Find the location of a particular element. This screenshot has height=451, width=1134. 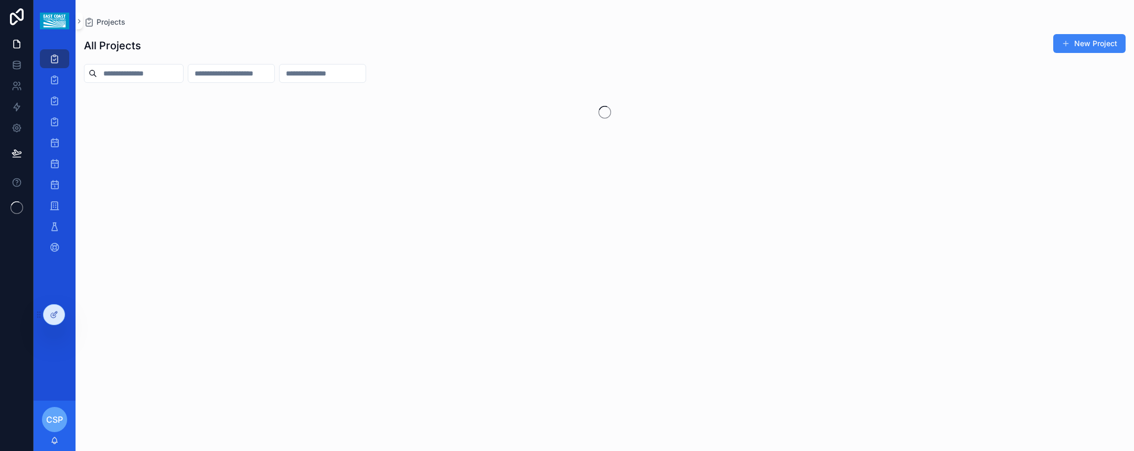

button: New Project is located at coordinates (1089, 44).